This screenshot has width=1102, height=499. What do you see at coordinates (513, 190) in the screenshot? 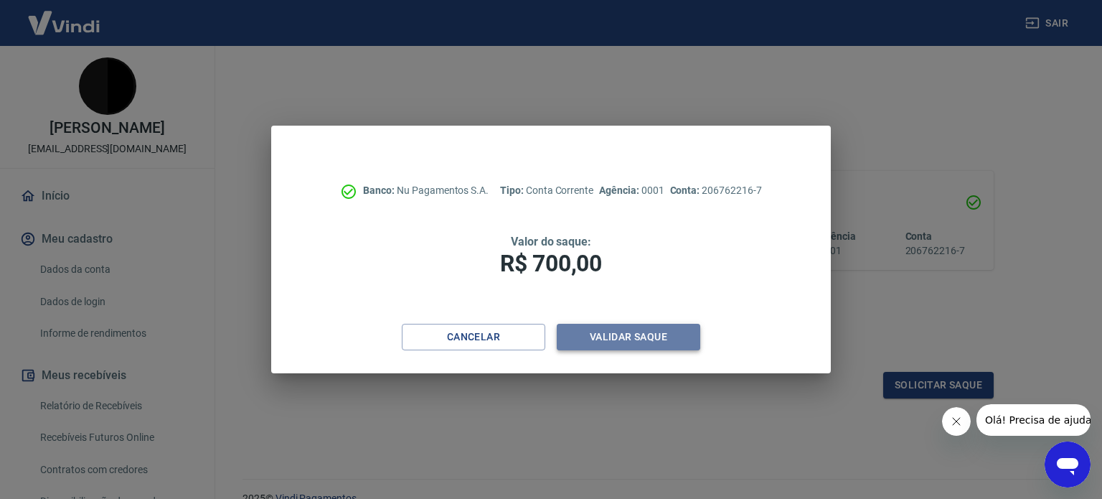
I see `span: Tipo:` at bounding box center [513, 190].